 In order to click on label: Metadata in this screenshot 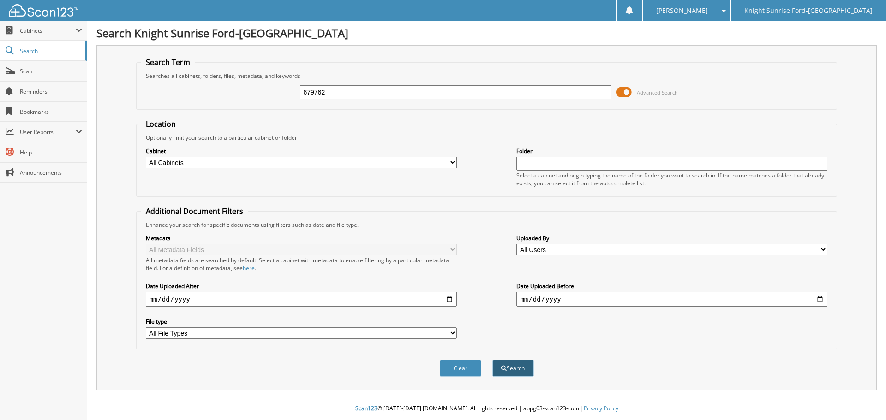, I will do `click(301, 238)`.